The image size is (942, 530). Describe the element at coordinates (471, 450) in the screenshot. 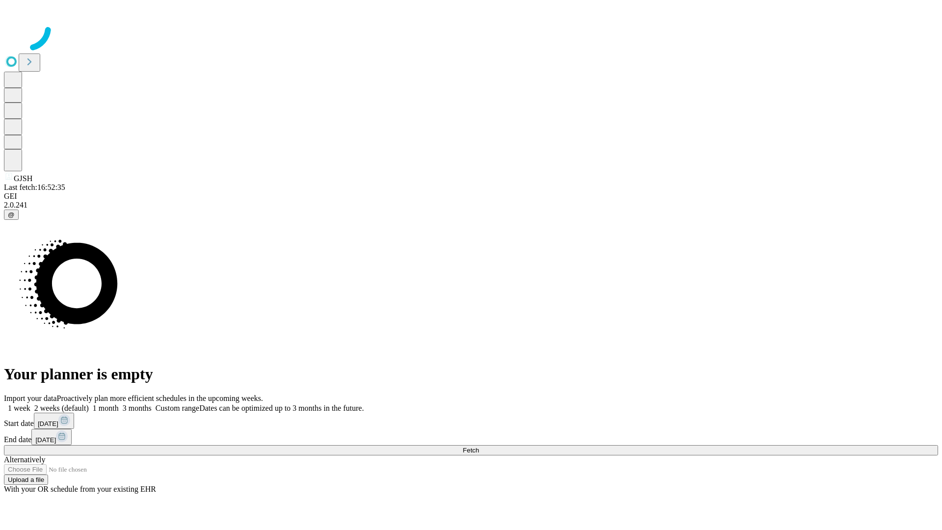

I see `button: Fetch` at that location.